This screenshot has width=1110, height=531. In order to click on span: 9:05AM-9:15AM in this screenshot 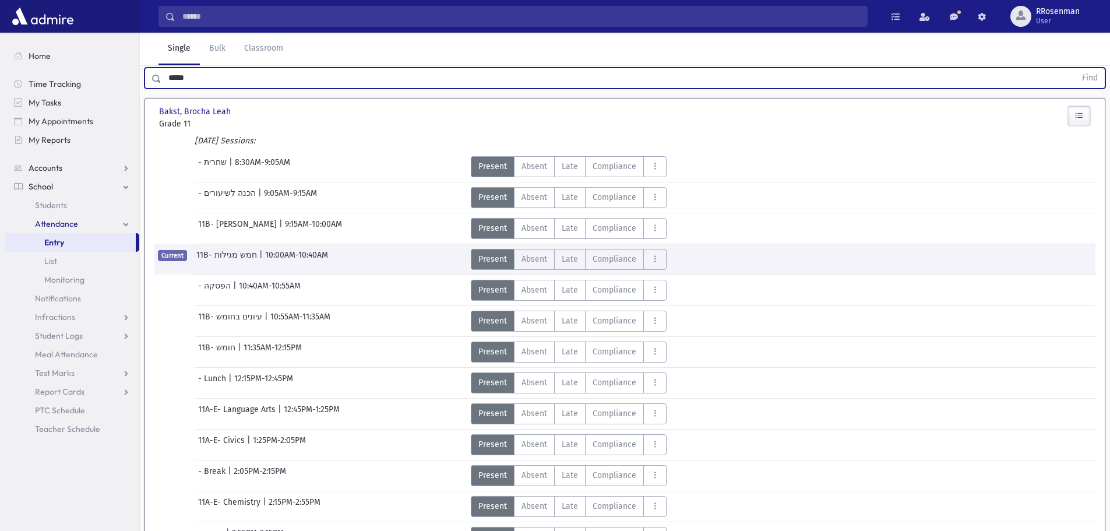, I will do `click(290, 197)`.